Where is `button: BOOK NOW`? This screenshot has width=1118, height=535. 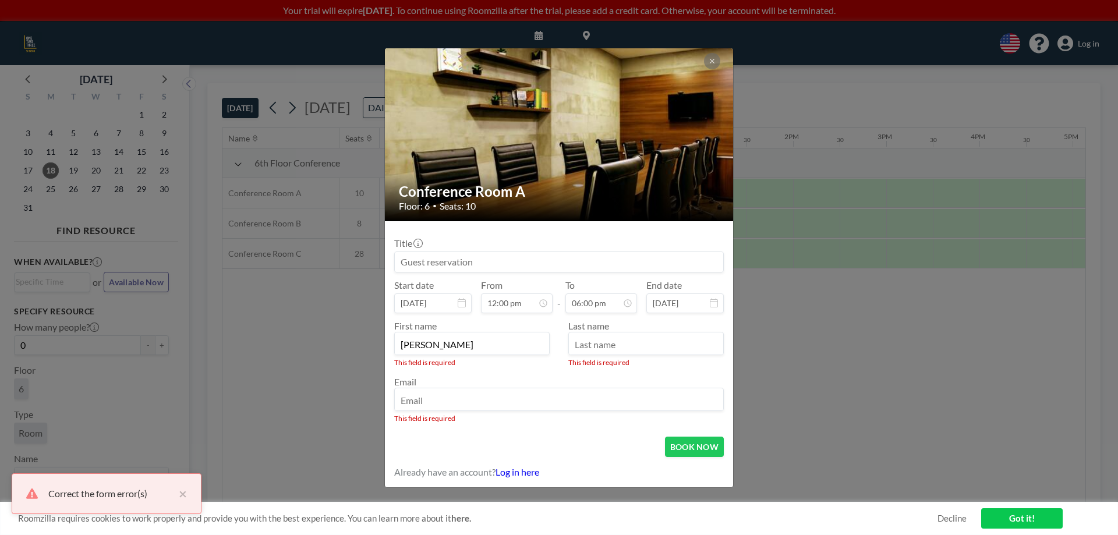 button: BOOK NOW is located at coordinates (694, 447).